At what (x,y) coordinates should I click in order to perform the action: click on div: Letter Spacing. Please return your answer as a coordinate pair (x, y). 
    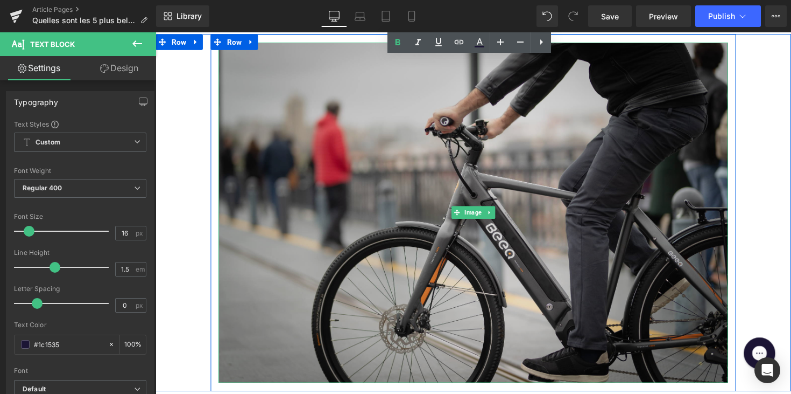
    Looking at the image, I should click on (80, 289).